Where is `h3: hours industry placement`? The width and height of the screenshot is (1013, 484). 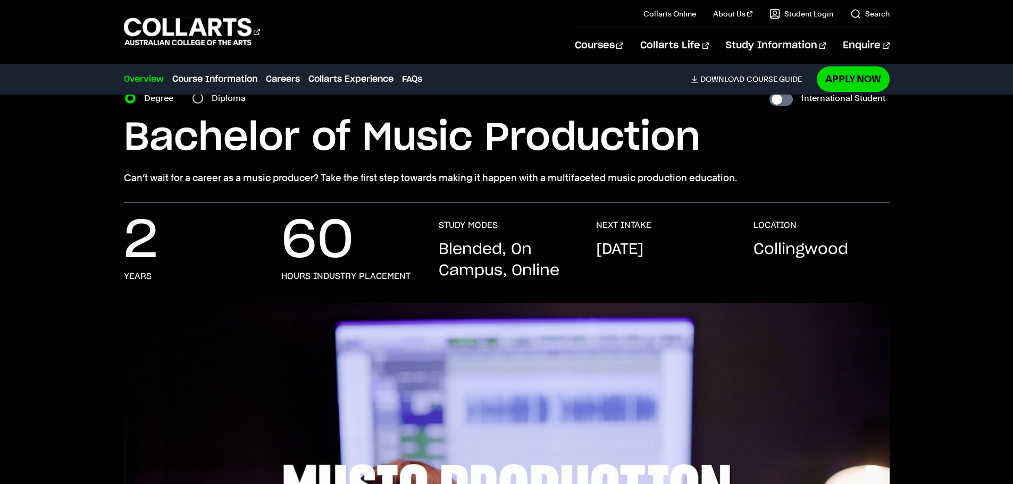 h3: hours industry placement is located at coordinates (346, 276).